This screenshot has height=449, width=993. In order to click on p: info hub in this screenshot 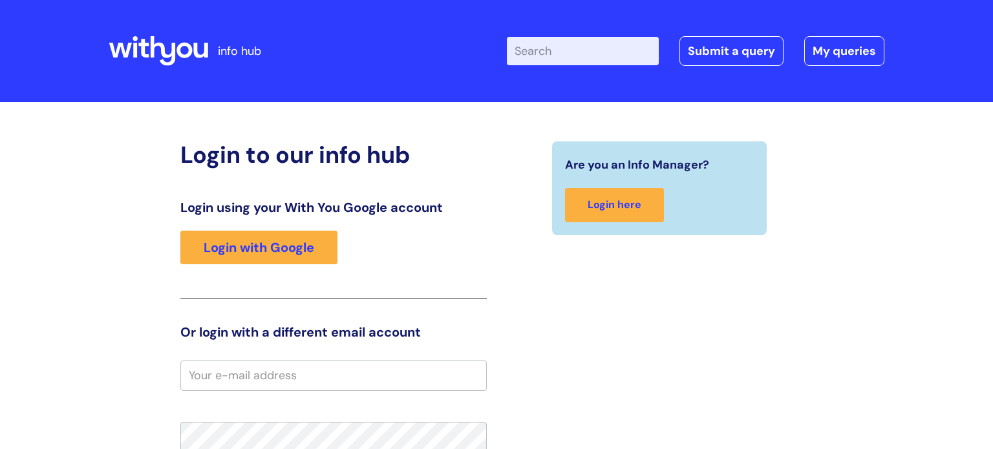, I will do `click(239, 51)`.